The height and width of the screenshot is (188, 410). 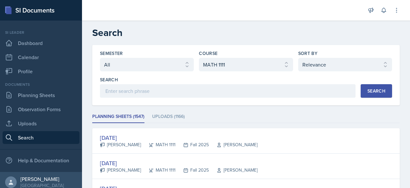 I want to click on a: Observation Forms, so click(x=41, y=109).